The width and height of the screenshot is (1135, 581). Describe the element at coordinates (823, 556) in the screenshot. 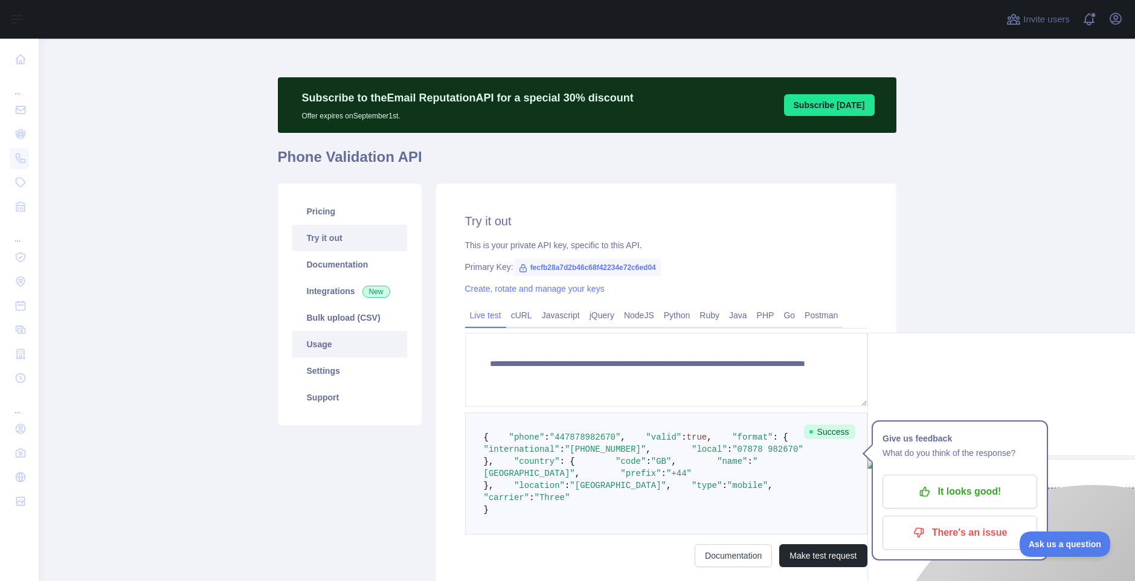

I see `button: Make test request` at that location.